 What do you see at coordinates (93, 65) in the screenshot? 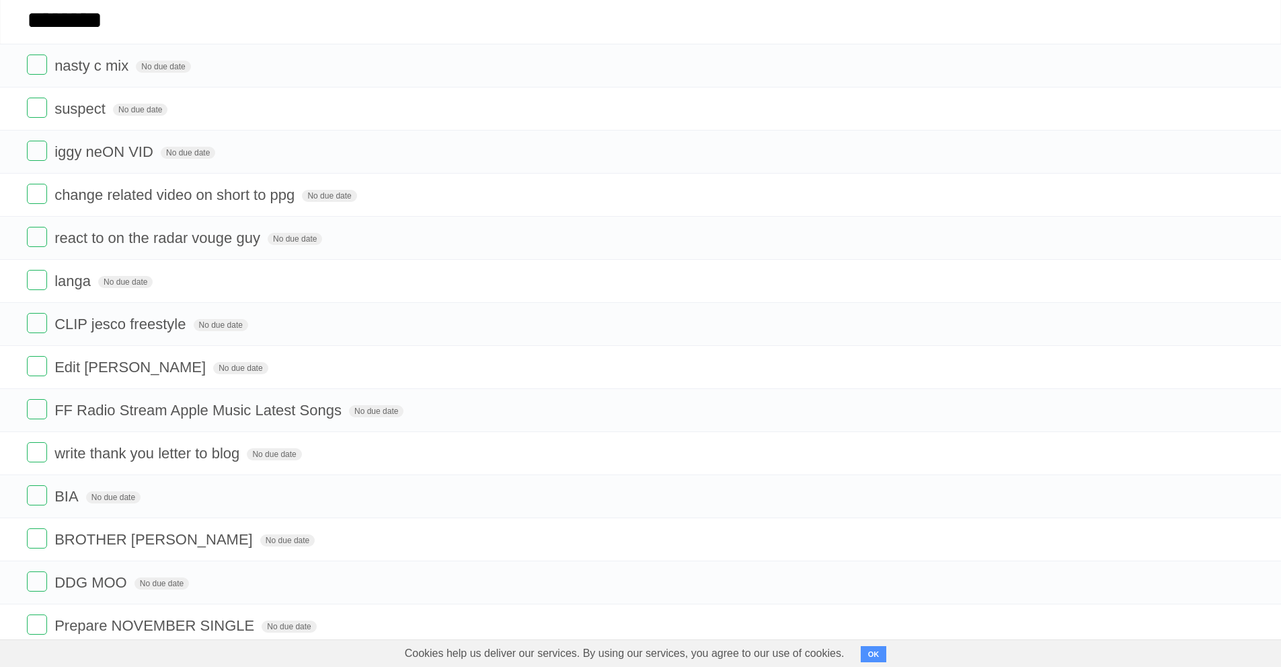
I see `span: nasty c mix` at bounding box center [93, 65].